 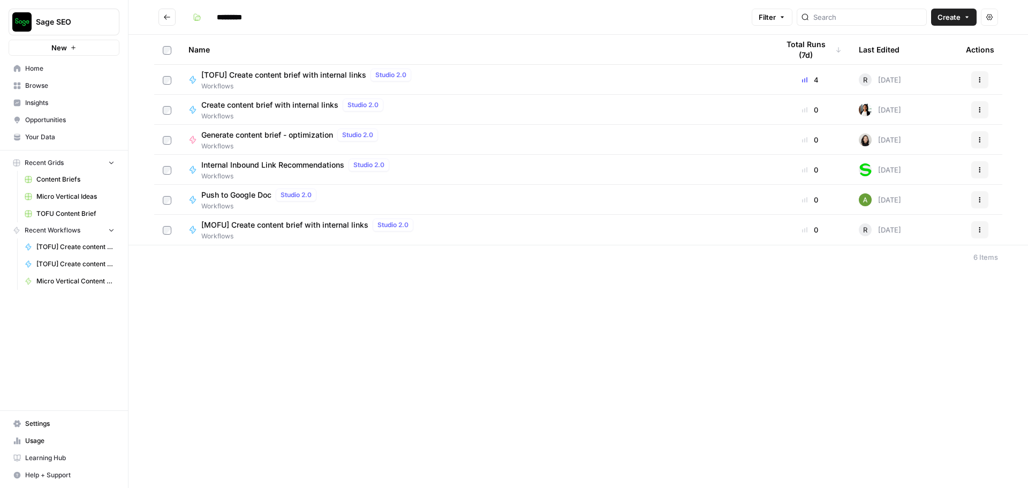 I want to click on span: Learning Hub, so click(x=70, y=458).